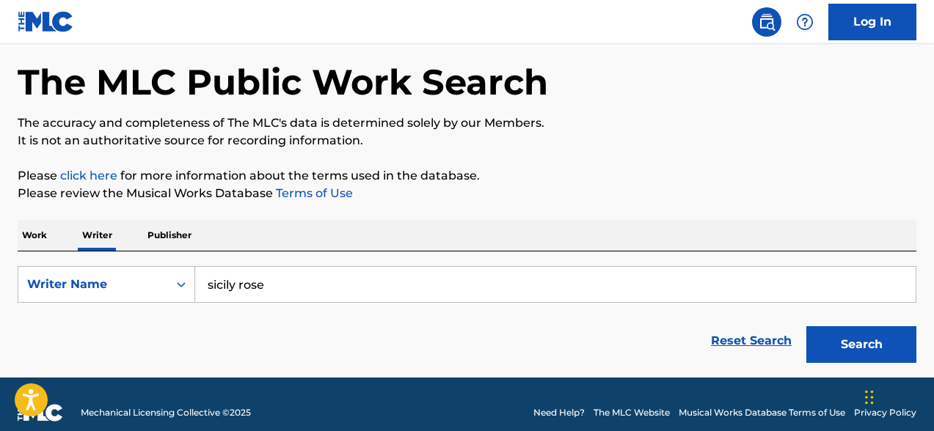  I want to click on p: It is not an authoritative source for recording information., so click(467, 141).